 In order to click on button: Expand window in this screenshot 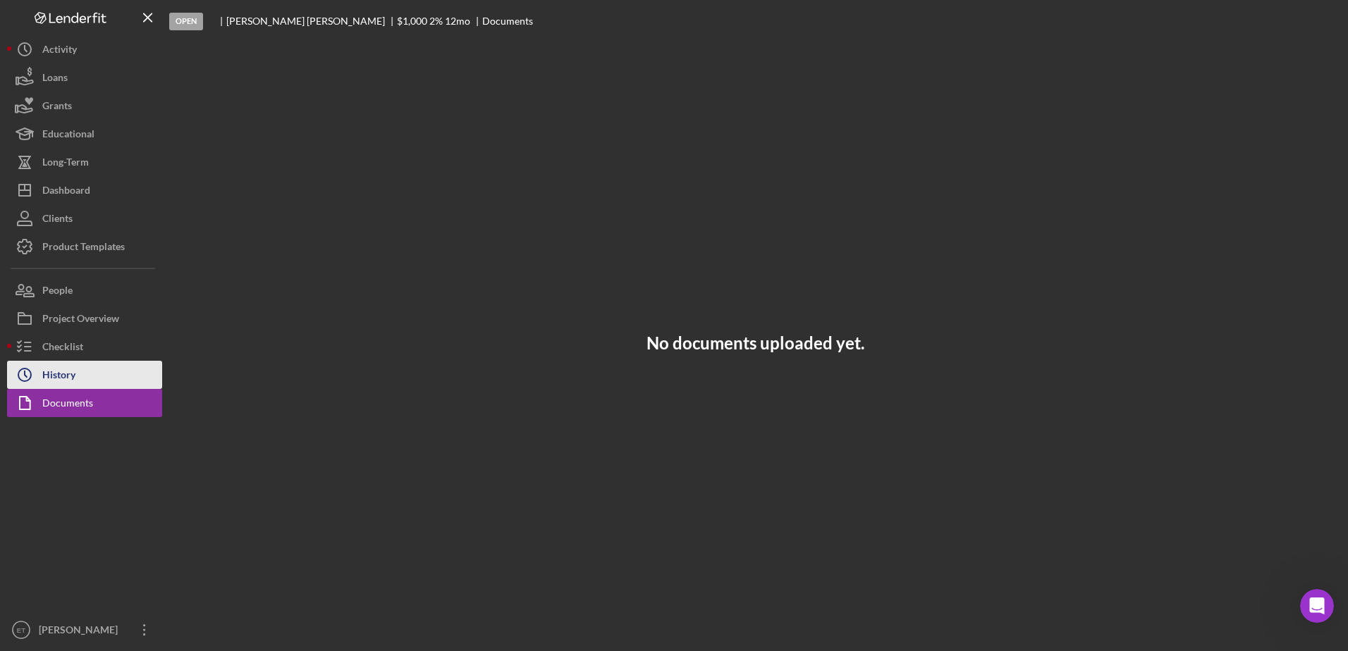, I will do `click(234, 19)`.